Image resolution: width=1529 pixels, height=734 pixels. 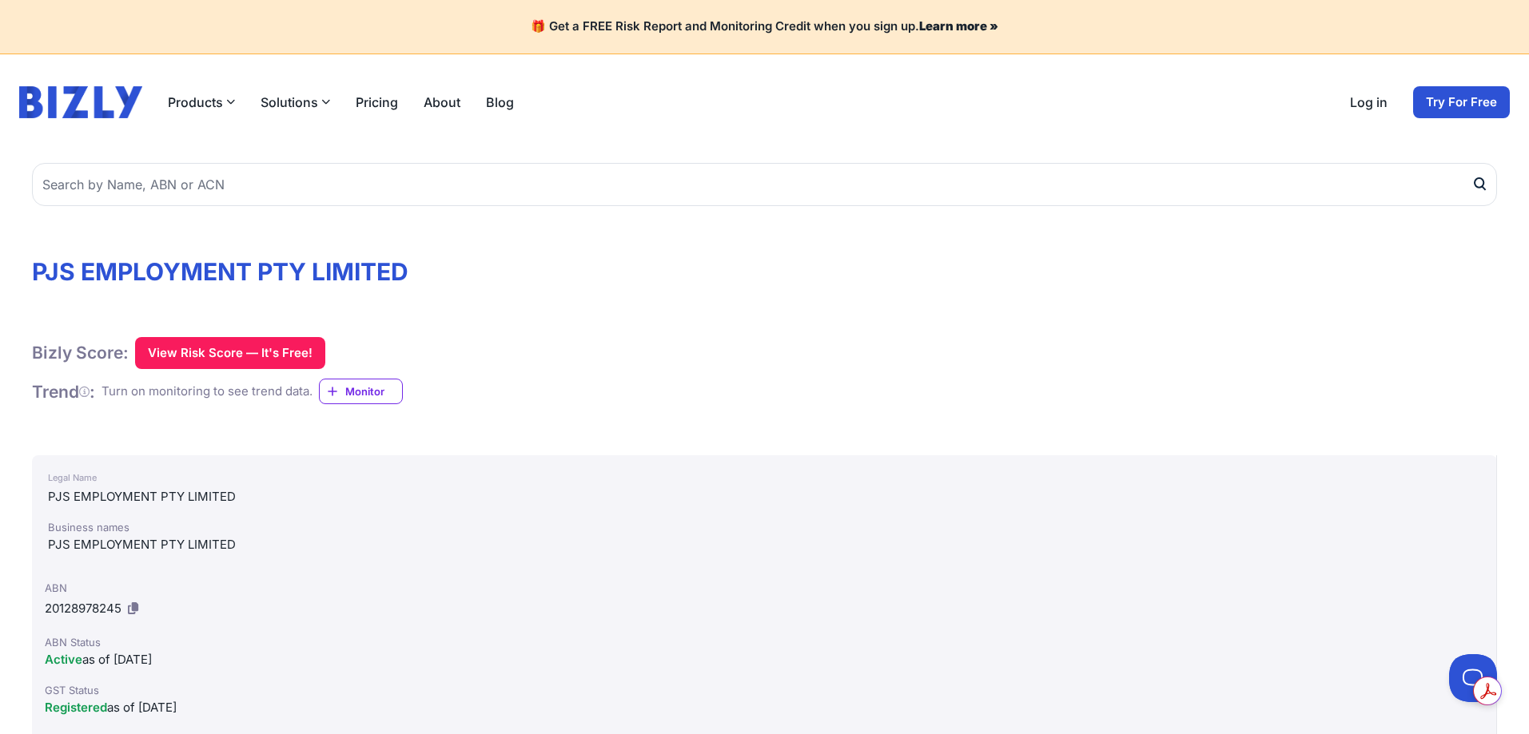 I want to click on h1: Trend :, so click(x=63, y=392).